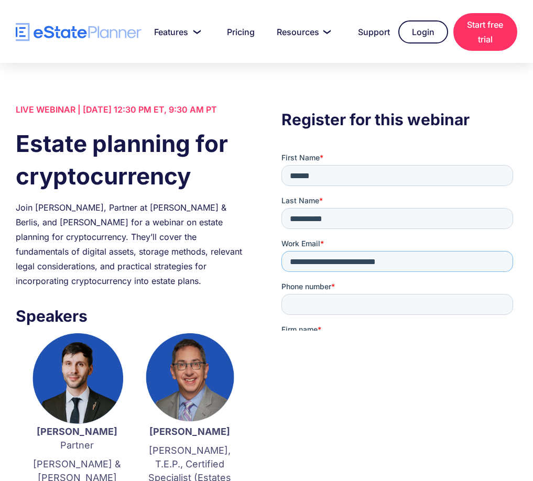 The width and height of the screenshot is (533, 481). Describe the element at coordinates (399, 119) in the screenshot. I see `h3: Register for this webinar` at that location.